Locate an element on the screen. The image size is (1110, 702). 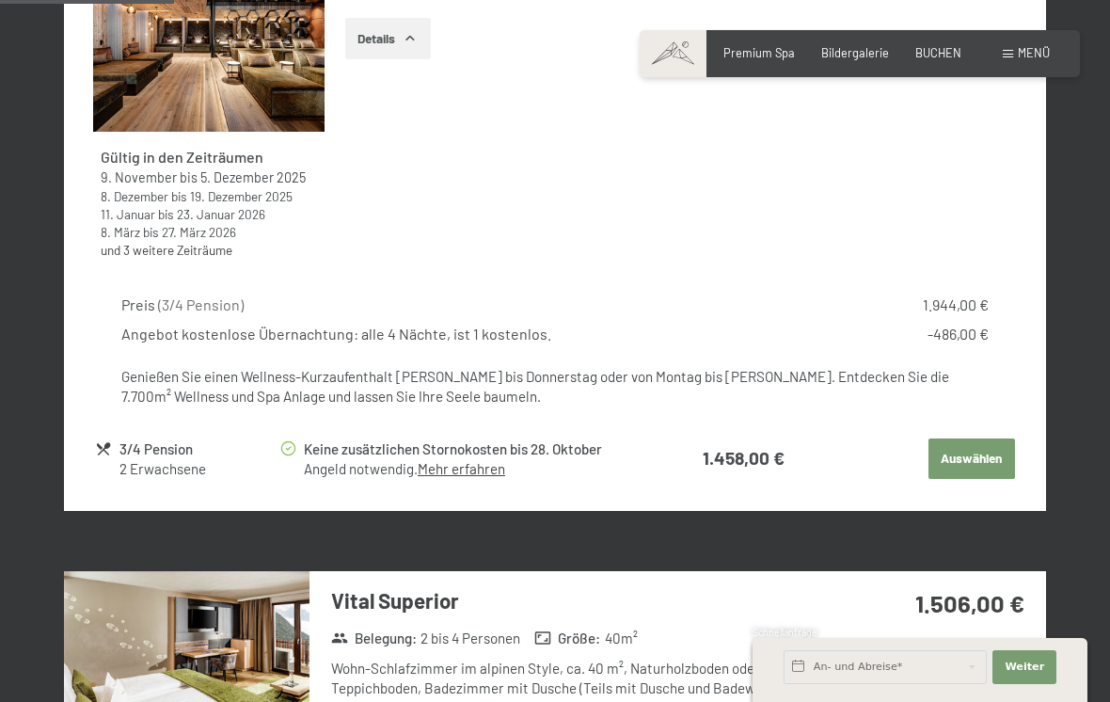
button: Auswählen is located at coordinates (972, 459).